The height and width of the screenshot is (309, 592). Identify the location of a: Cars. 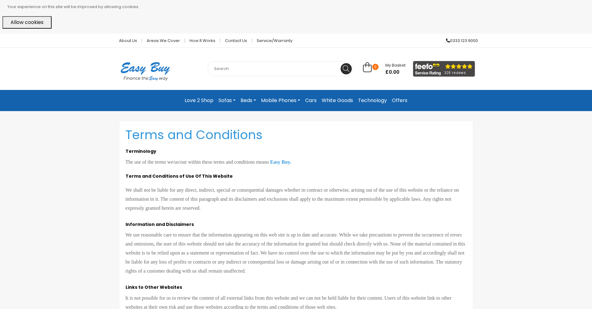
(311, 100).